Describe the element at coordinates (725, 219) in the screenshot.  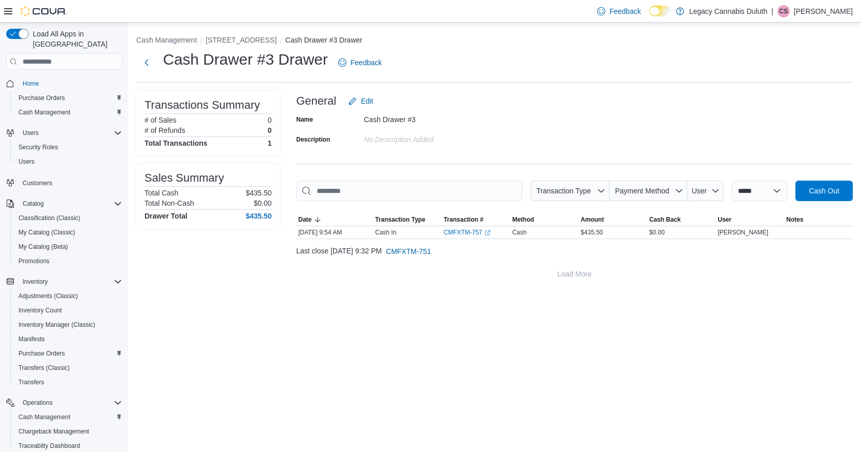
I see `span: User` at that location.